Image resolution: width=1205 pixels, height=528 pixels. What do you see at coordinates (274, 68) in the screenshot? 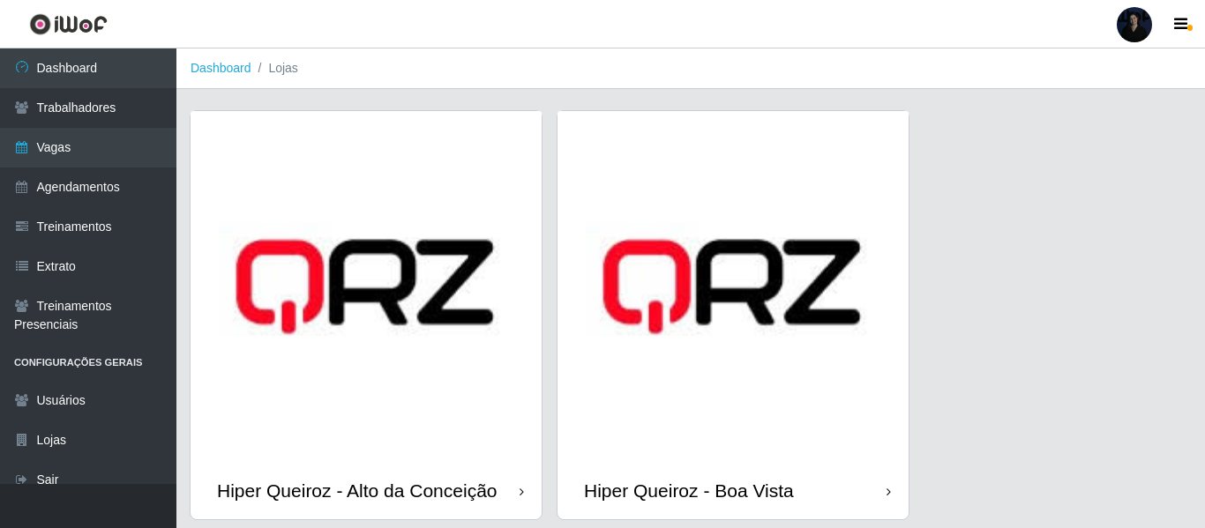
I see `li: Lojas` at bounding box center [274, 68].